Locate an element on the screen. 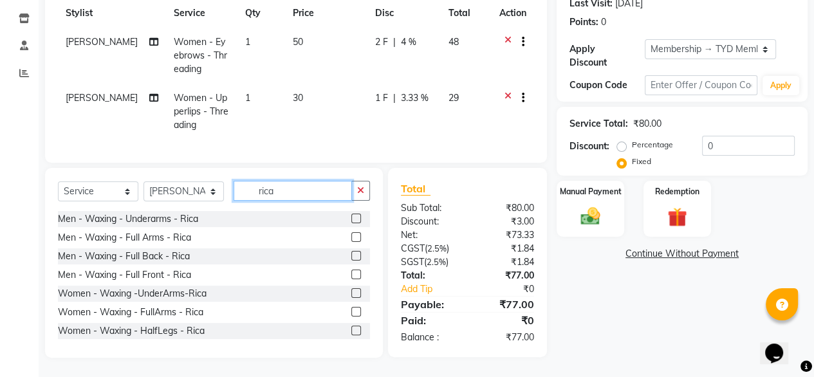  div: Women - Waxing - HalfLegs - Rica is located at coordinates (131, 331).